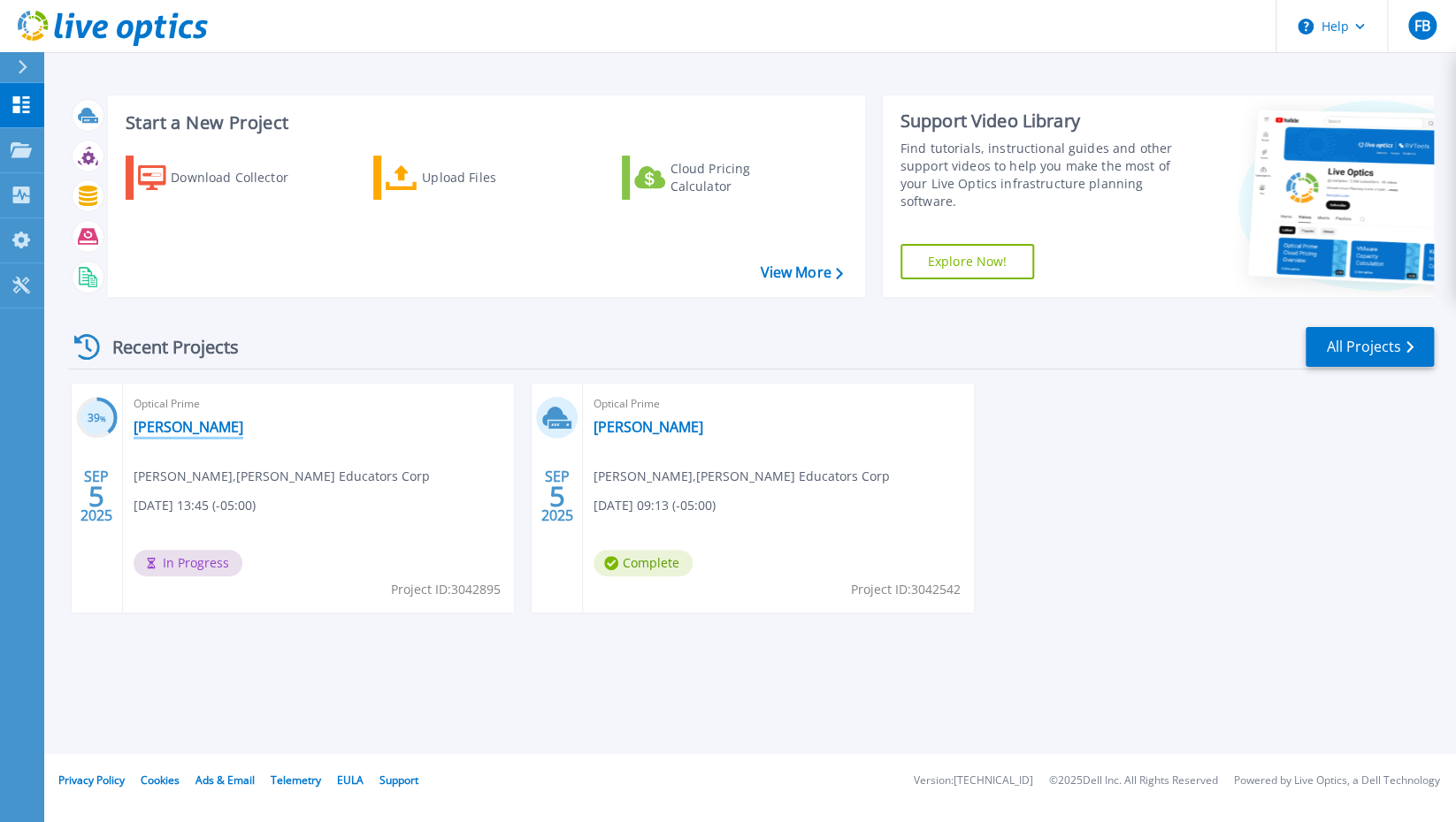 The image size is (1456, 822). I want to click on a: Download Collector, so click(224, 178).